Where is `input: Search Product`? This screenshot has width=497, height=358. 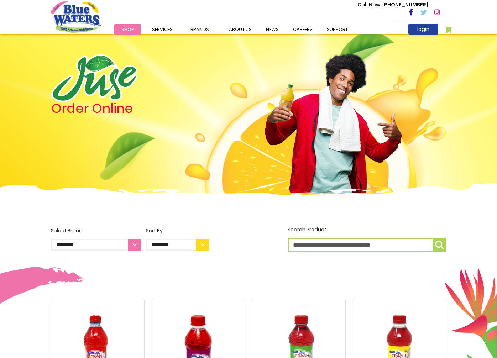 input: Search Product is located at coordinates (367, 245).